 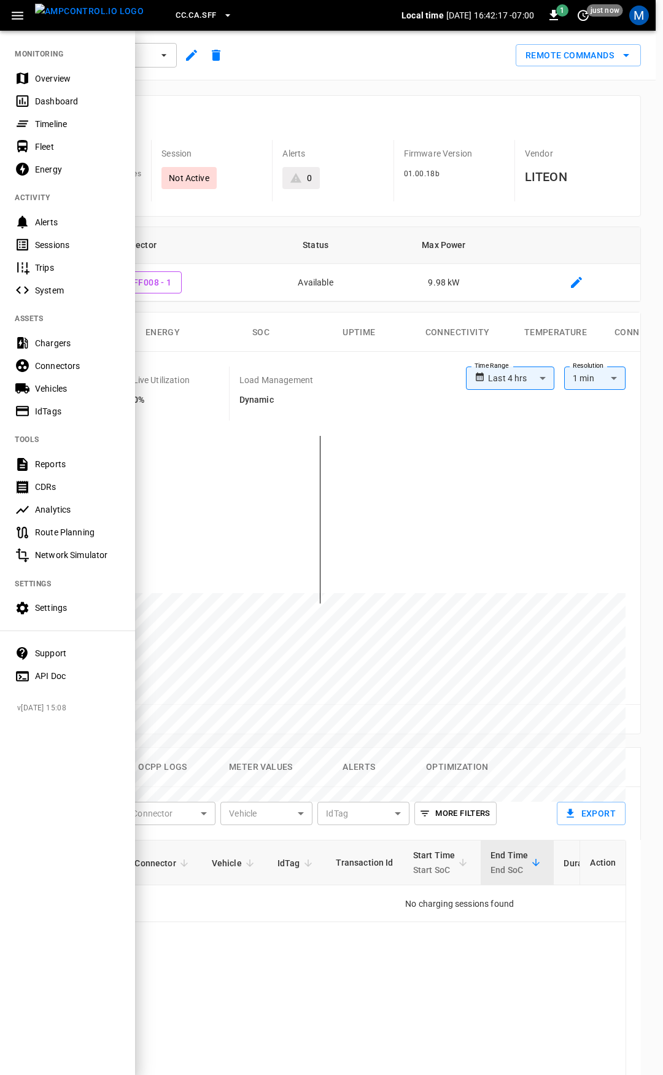 I want to click on span: CC.CA.SFF, so click(x=196, y=15).